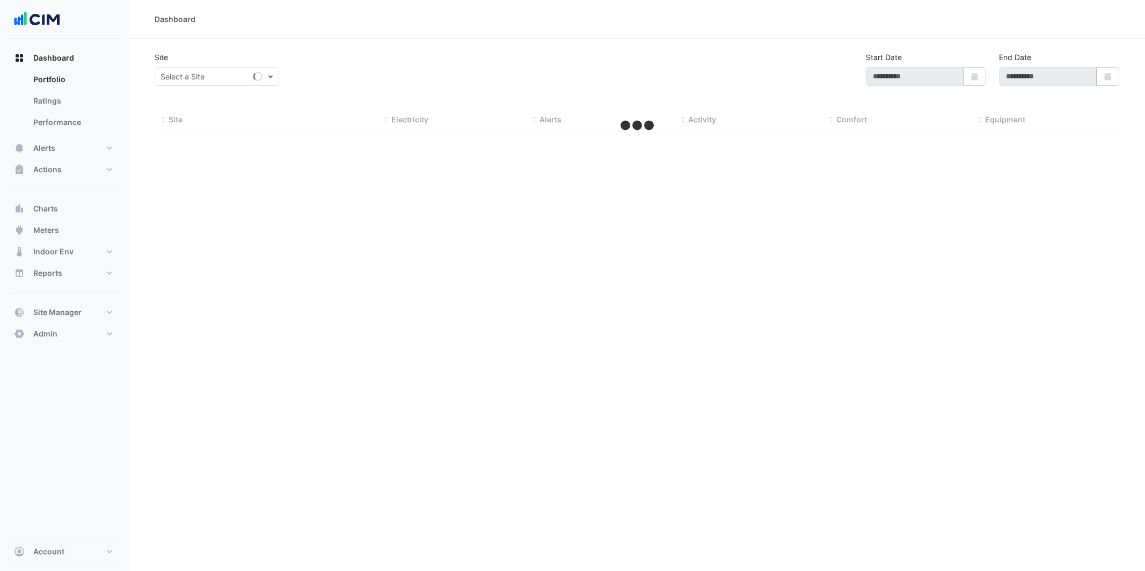 The image size is (1145, 571). I want to click on button: Alerts, so click(64, 148).